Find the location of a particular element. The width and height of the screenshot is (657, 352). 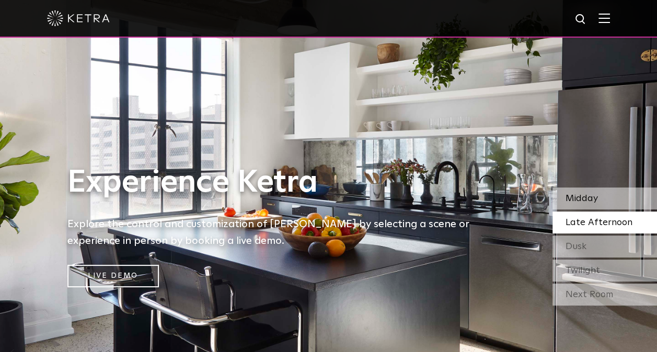

span: Twilight is located at coordinates (583, 271).